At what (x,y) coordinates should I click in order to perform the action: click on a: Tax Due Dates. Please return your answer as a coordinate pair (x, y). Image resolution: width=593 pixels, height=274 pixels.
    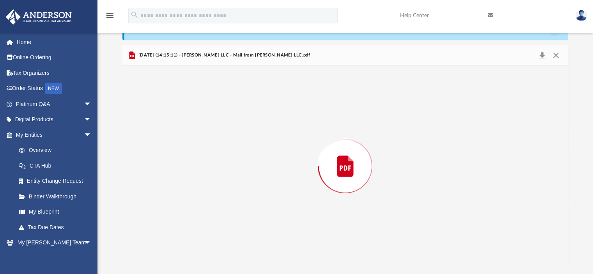
    Looking at the image, I should click on (57, 227).